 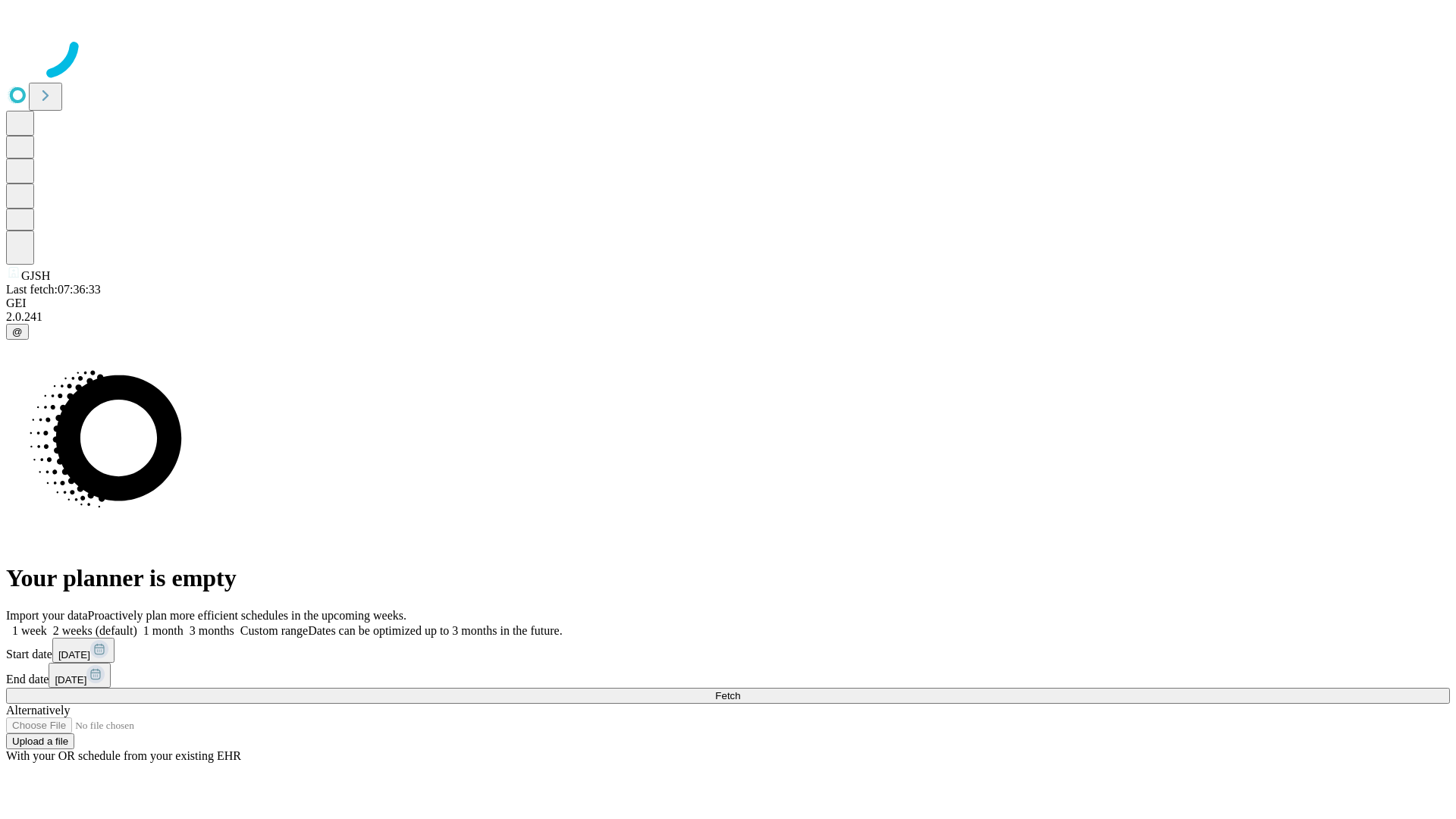 I want to click on div: GEI, so click(x=728, y=304).